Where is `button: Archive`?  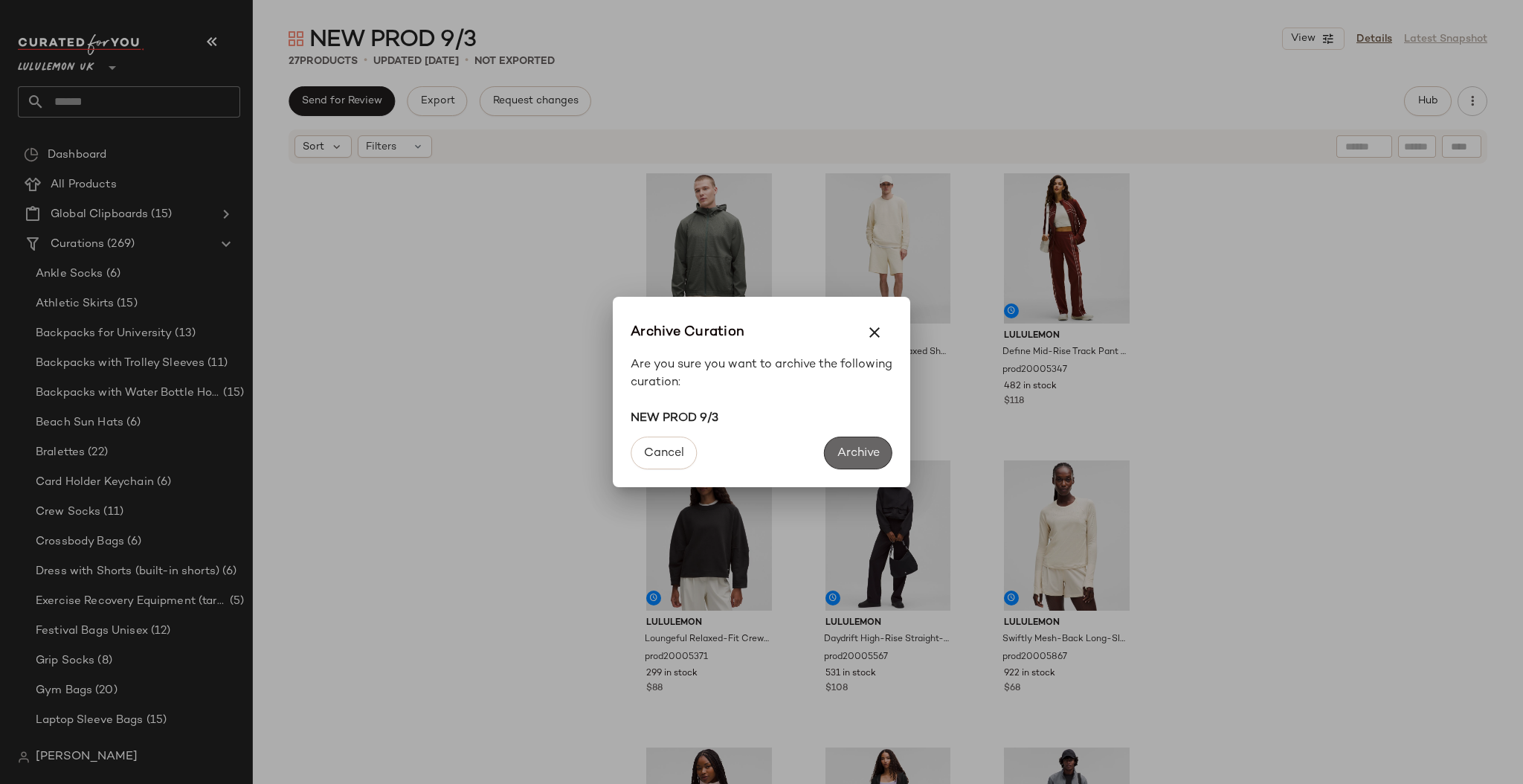 button: Archive is located at coordinates (859, 453).